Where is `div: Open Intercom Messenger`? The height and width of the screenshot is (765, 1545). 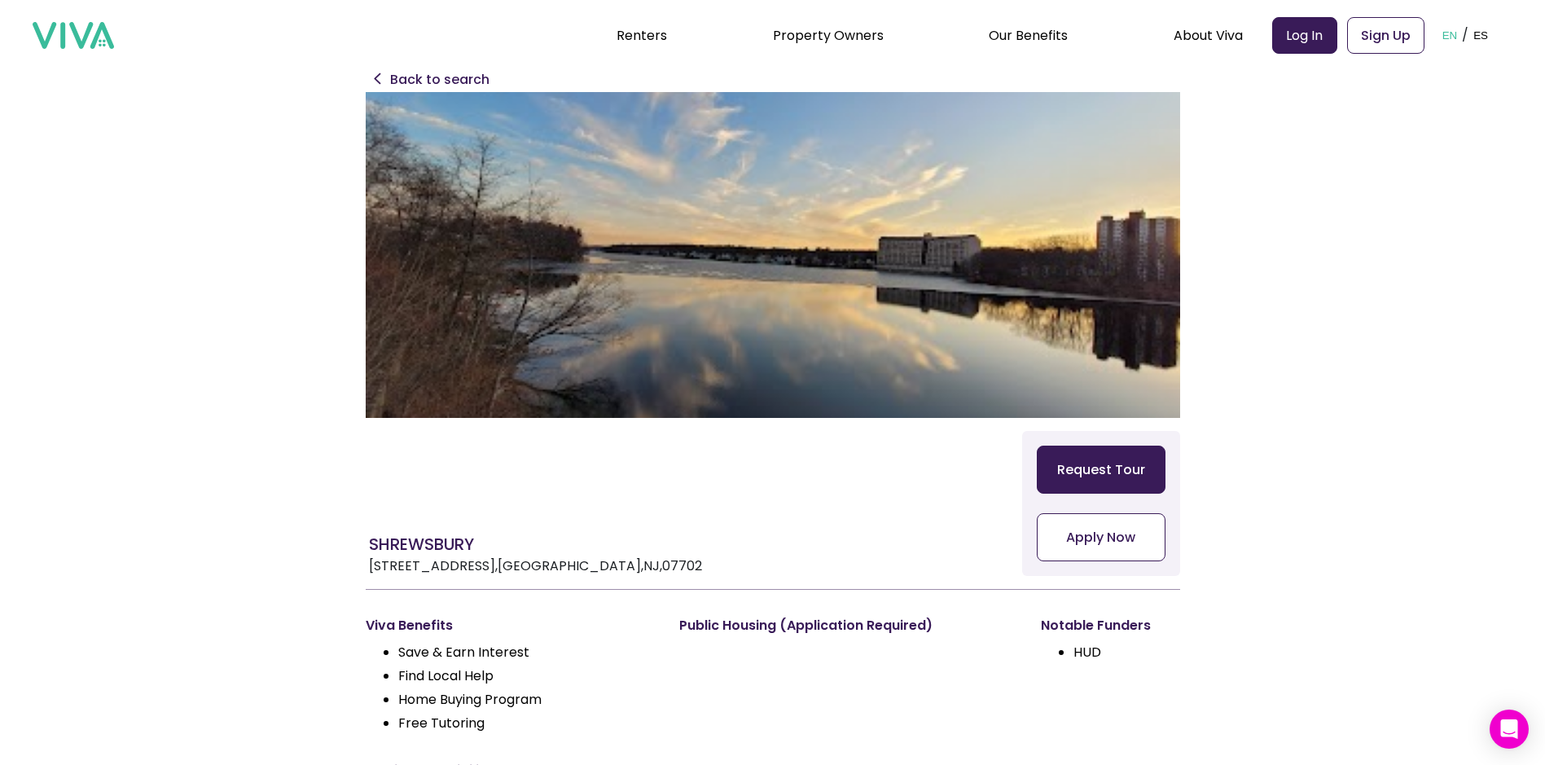 div: Open Intercom Messenger is located at coordinates (1510, 729).